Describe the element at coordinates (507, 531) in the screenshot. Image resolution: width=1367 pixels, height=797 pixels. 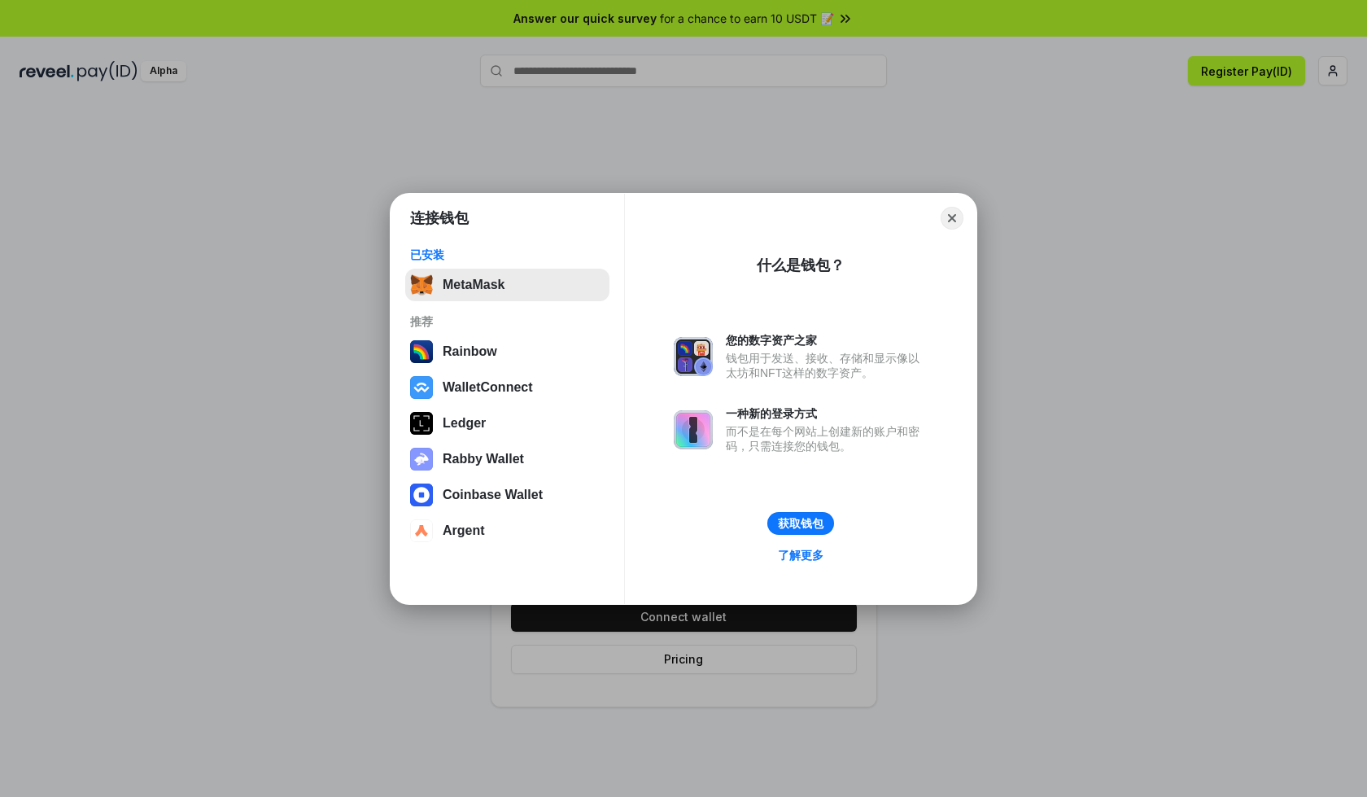
I see `button: Argent` at that location.